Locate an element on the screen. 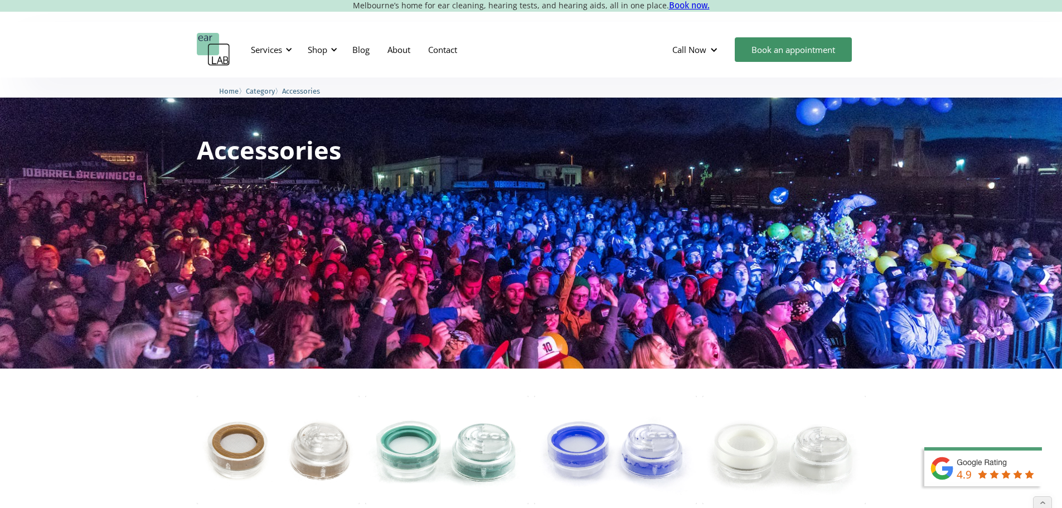 Image resolution: width=1062 pixels, height=508 pixels. span: Category is located at coordinates (260, 91).